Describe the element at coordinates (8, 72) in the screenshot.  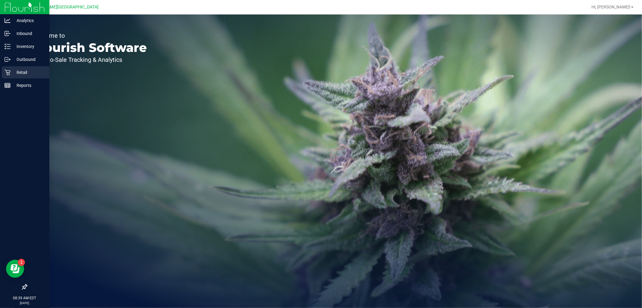
I see `inline-svg: Retail` at that location.